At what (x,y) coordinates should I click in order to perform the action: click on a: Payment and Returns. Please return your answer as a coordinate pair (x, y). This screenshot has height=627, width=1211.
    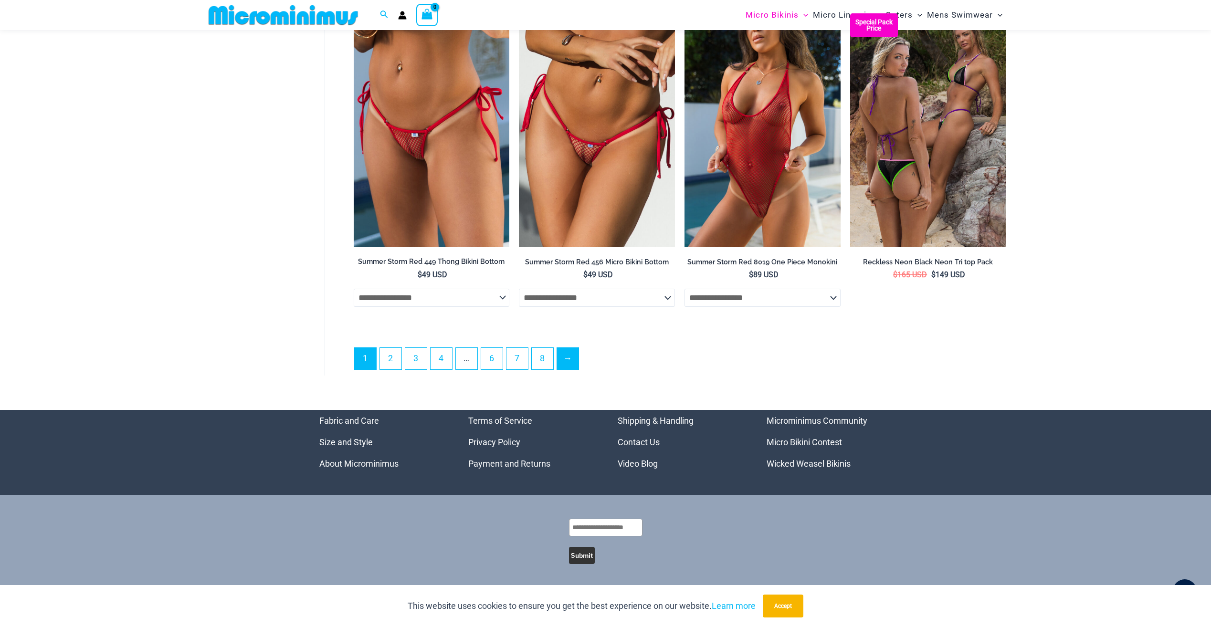
    Looking at the image, I should click on (509, 463).